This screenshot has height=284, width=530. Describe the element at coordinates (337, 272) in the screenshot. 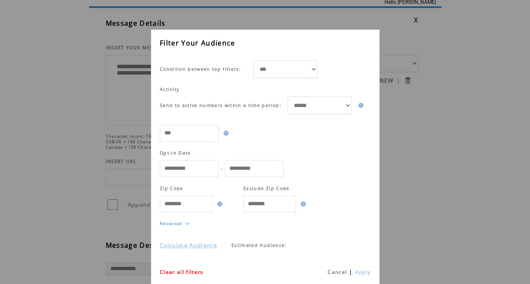

I see `a: Cancel` at that location.